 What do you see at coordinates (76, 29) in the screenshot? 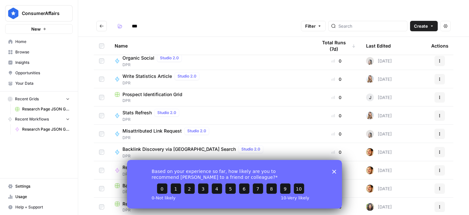
I see `button: 3` at bounding box center [76, 29].